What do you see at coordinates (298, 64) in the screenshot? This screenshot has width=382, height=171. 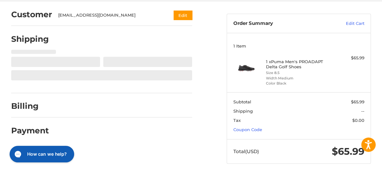 I see `h4: 1 x Puma Men's PROADAPT Delta Golf Shoes` at bounding box center [298, 64].